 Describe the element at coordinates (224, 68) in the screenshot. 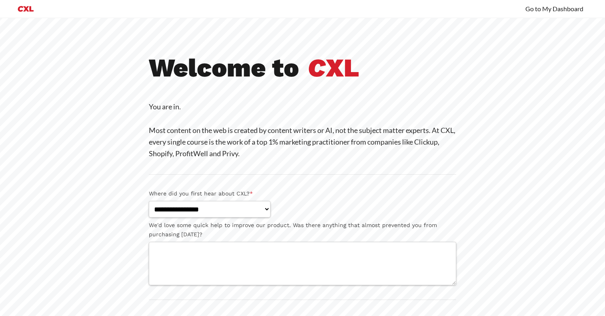

I see `b: Welcome to` at that location.